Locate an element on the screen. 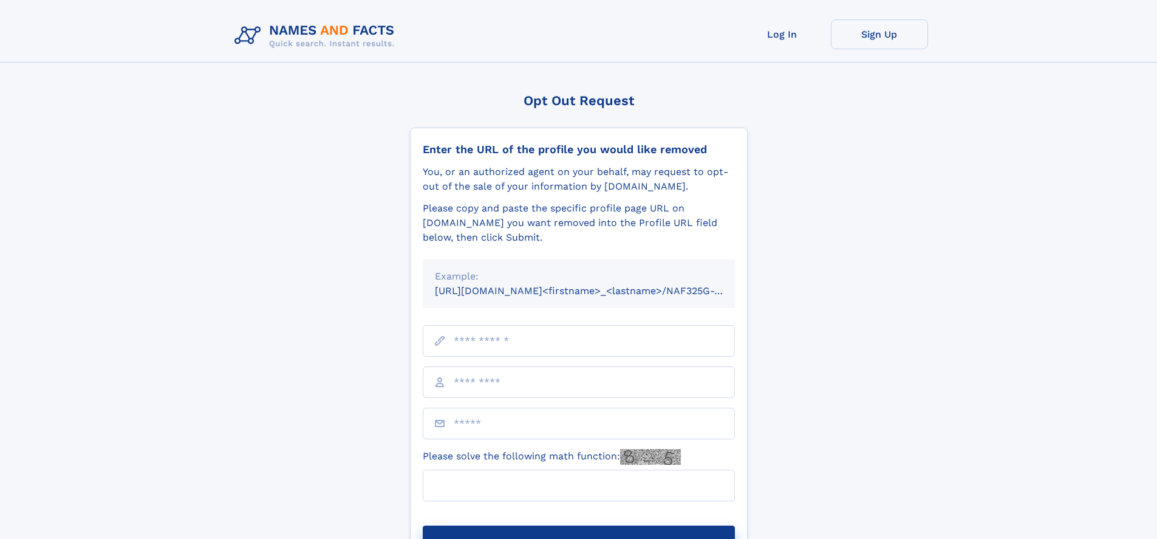  div: Enter the URL of the profile you would like removed is located at coordinates (579, 149).